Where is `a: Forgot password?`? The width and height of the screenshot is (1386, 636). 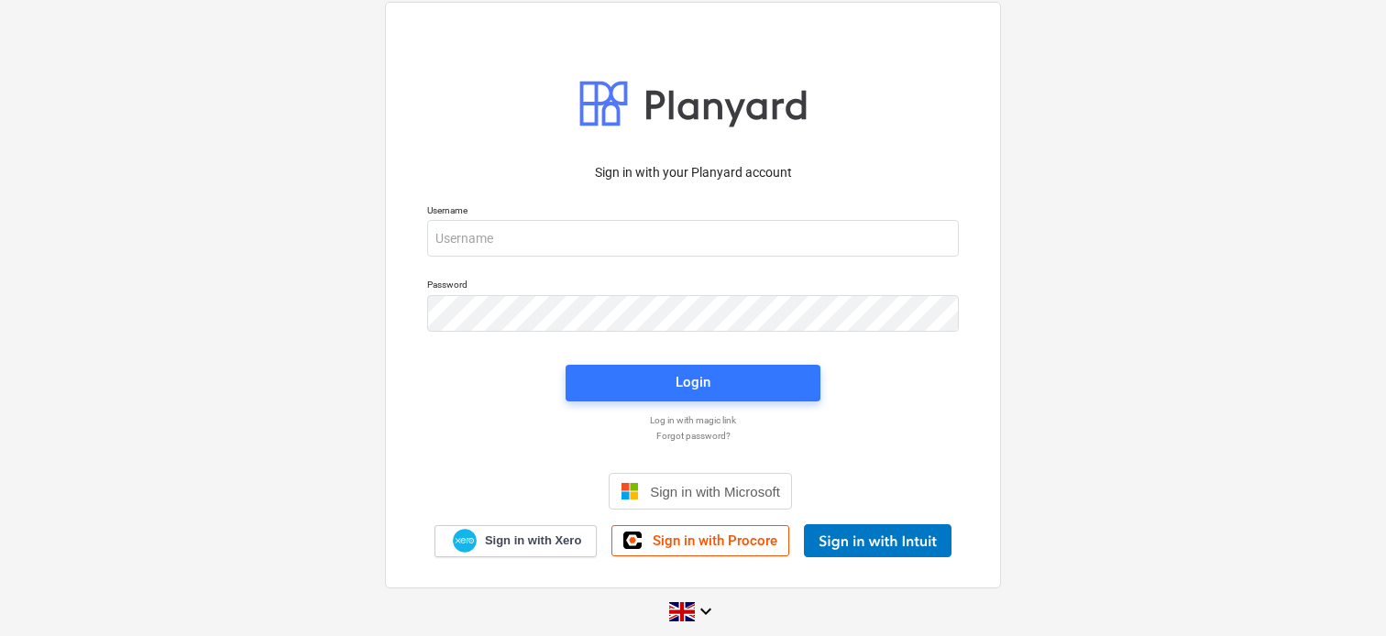 a: Forgot password? is located at coordinates (693, 435).